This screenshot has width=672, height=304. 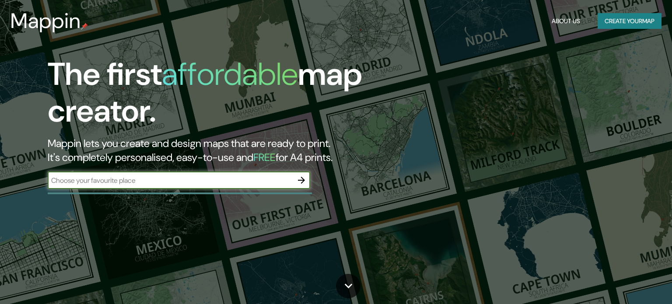 What do you see at coordinates (45, 21) in the screenshot?
I see `h3: Mappin` at bounding box center [45, 21].